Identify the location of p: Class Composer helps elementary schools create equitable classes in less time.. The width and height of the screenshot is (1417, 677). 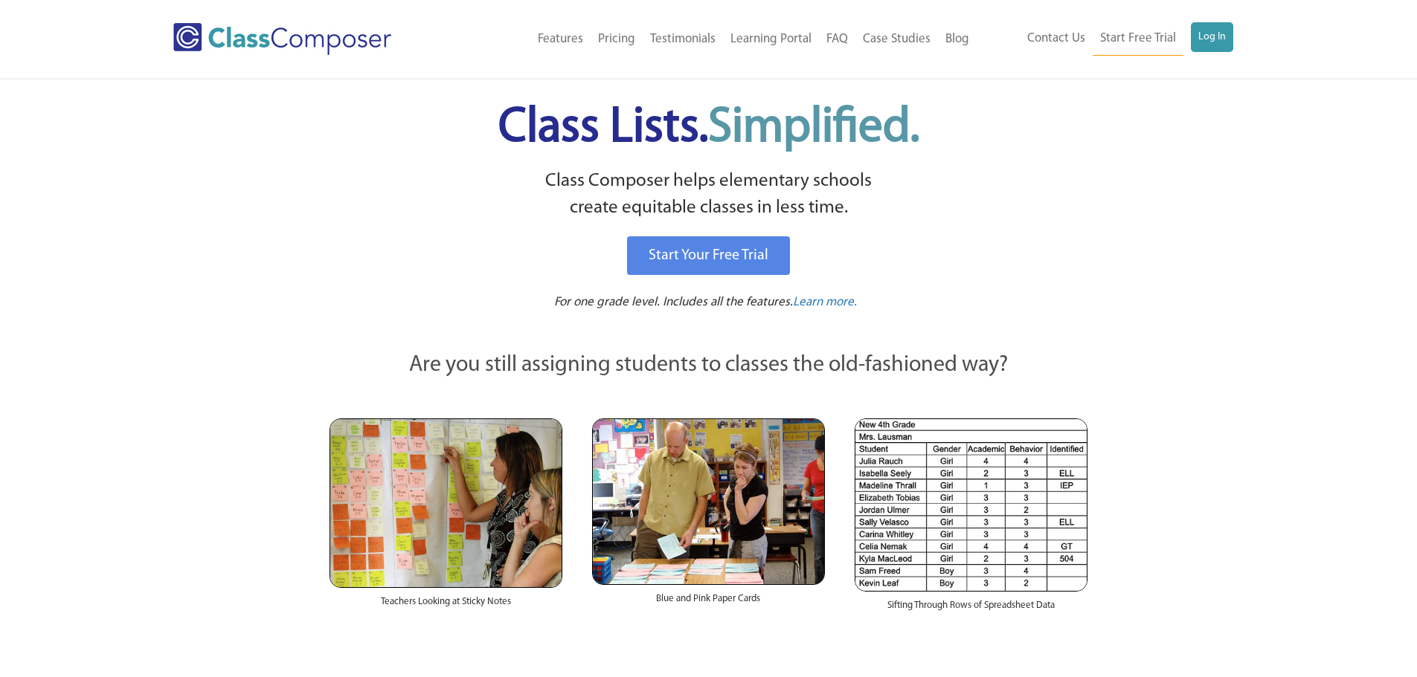
(709, 195).